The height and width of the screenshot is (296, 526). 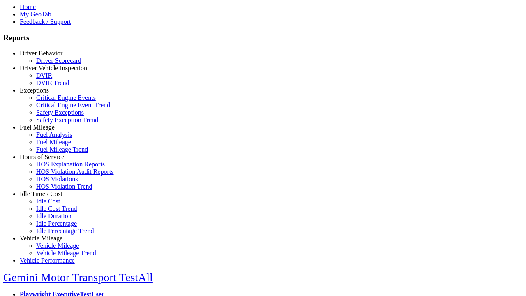 What do you see at coordinates (34, 90) in the screenshot?
I see `a: Exceptions` at bounding box center [34, 90].